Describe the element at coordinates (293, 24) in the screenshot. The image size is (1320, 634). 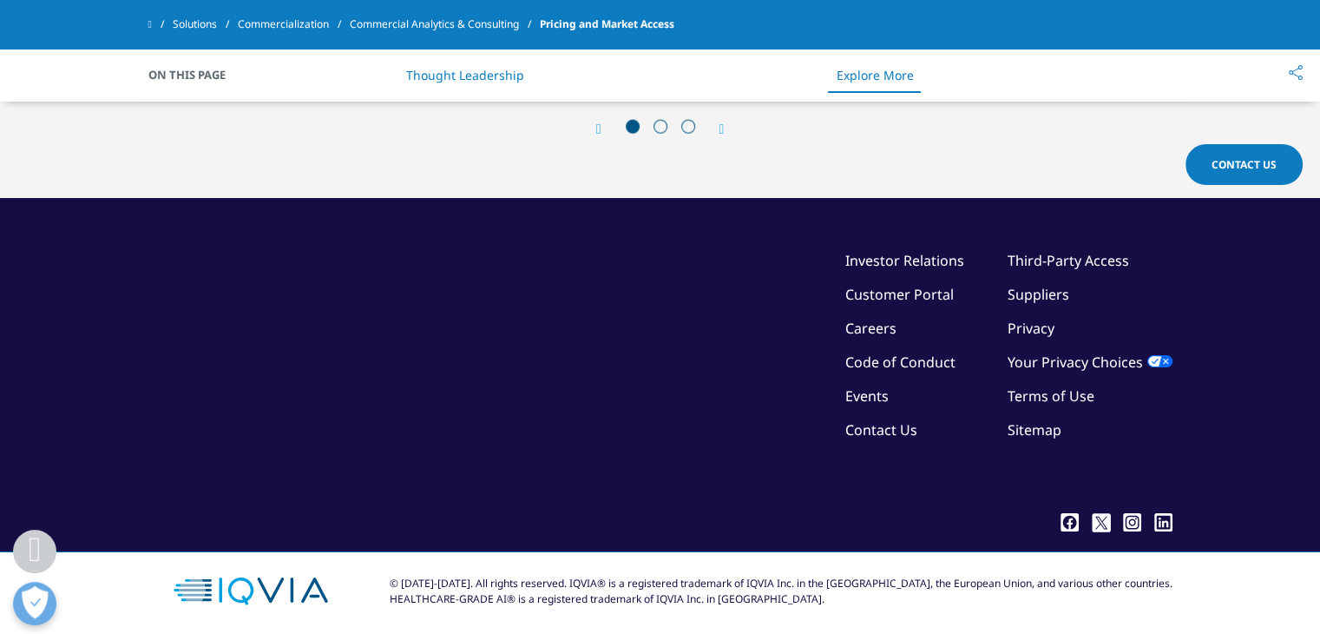
I see `a: Commercialization` at that location.